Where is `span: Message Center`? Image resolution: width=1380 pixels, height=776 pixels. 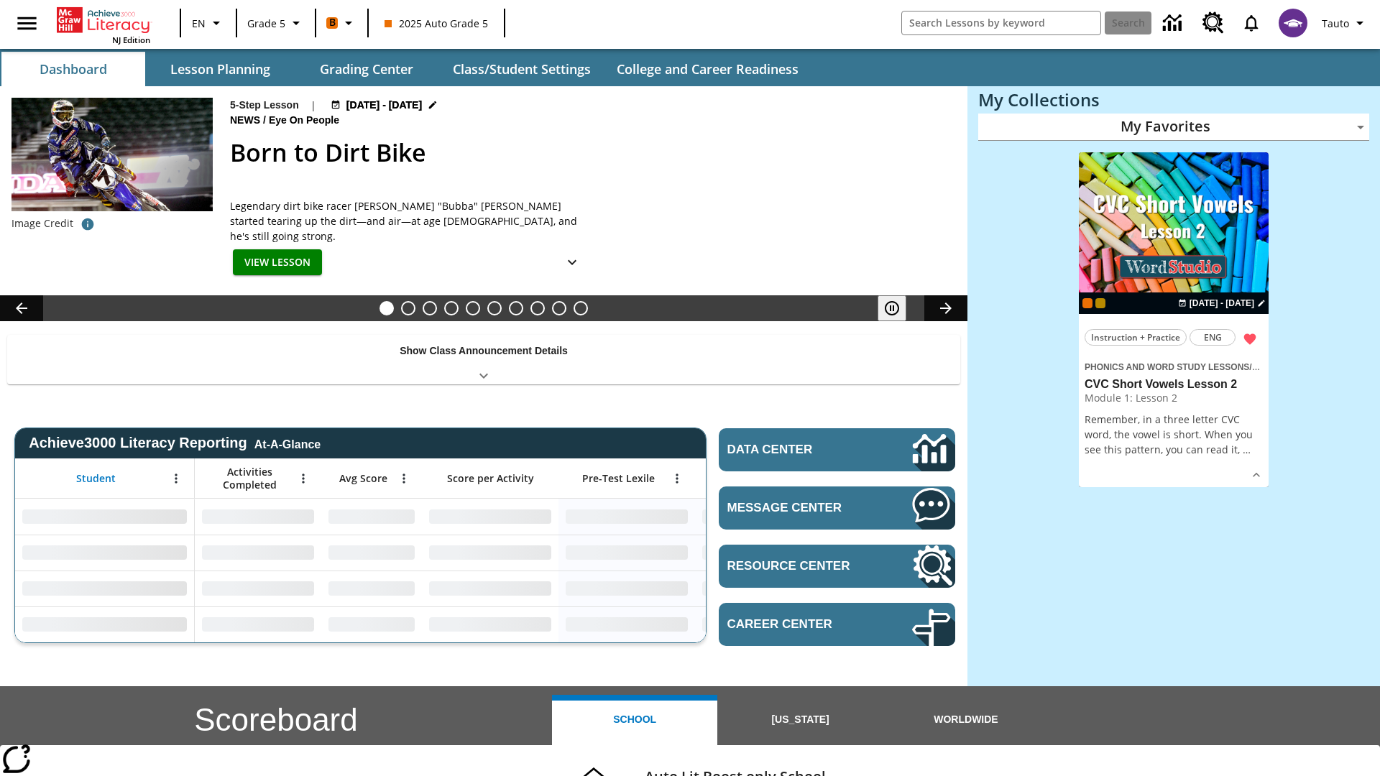
span: Message Center is located at coordinates (798, 508).